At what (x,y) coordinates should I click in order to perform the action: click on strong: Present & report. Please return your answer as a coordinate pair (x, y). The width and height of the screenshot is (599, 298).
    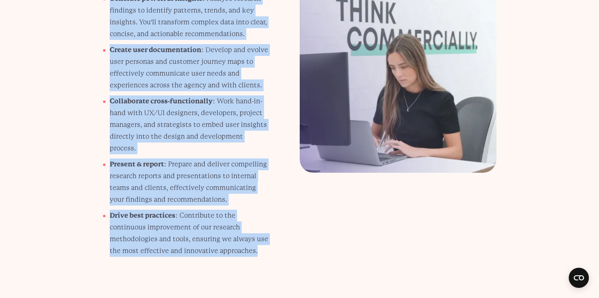
    Looking at the image, I should click on (137, 164).